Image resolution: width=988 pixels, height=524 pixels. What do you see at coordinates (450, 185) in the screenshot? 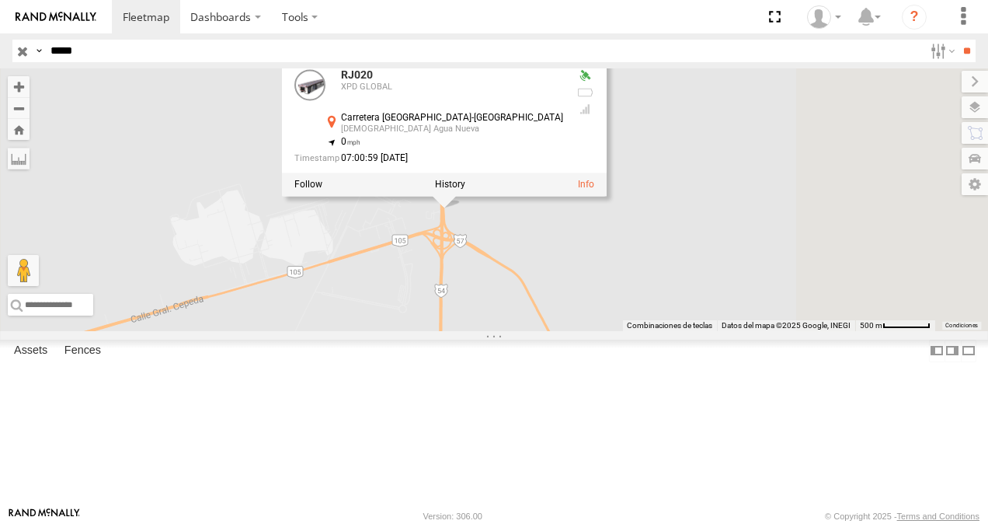
I see `label: View Asset History` at bounding box center [450, 185].